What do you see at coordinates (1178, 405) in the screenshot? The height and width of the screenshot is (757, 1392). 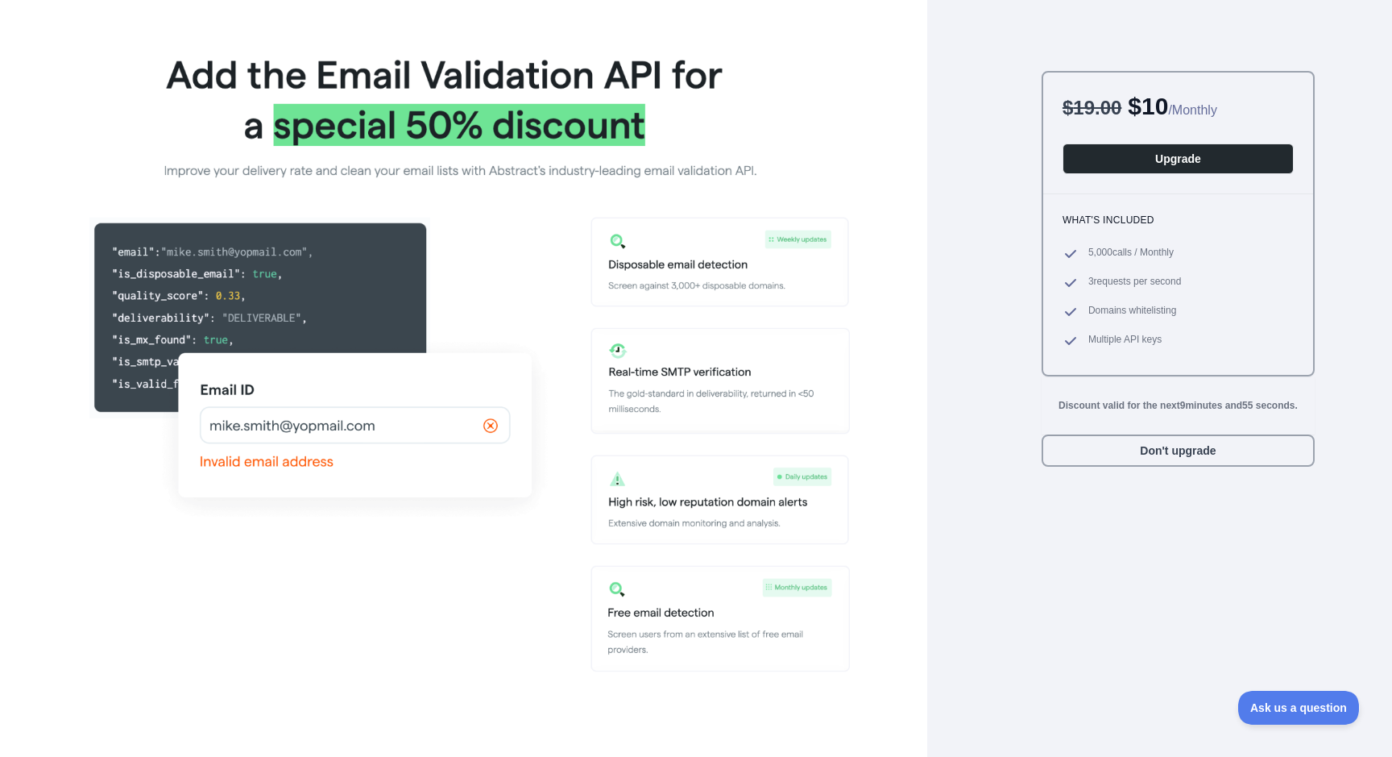 I see `strong: Discount valid for the next 9 minutes and 55 seconds.` at bounding box center [1178, 405].